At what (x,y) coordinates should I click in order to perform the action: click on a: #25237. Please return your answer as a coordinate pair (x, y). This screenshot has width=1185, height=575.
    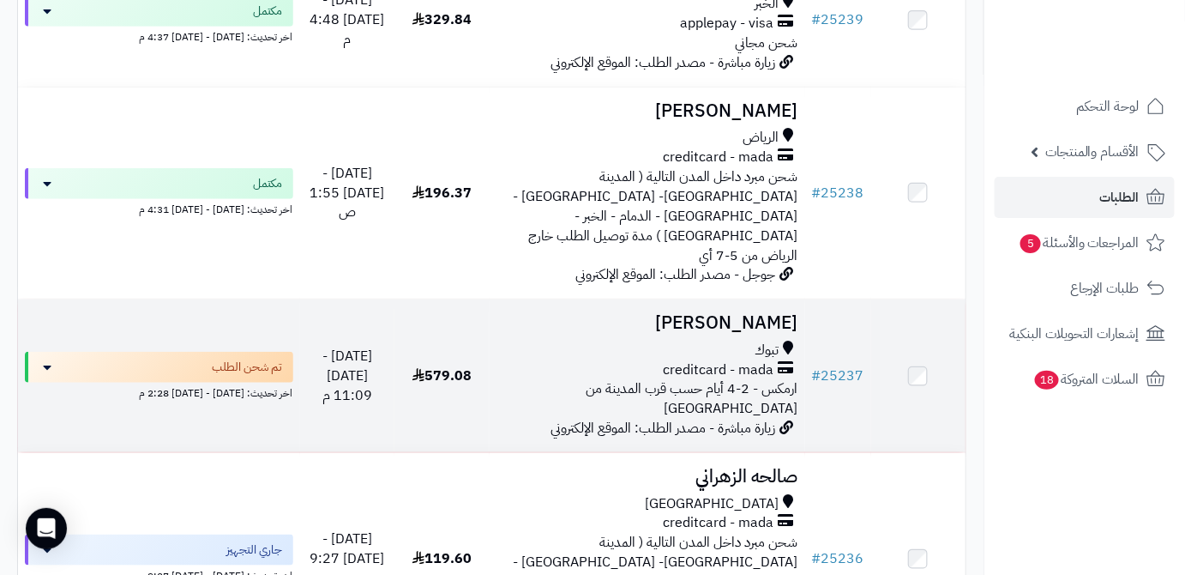
    Looking at the image, I should click on (838, 376).